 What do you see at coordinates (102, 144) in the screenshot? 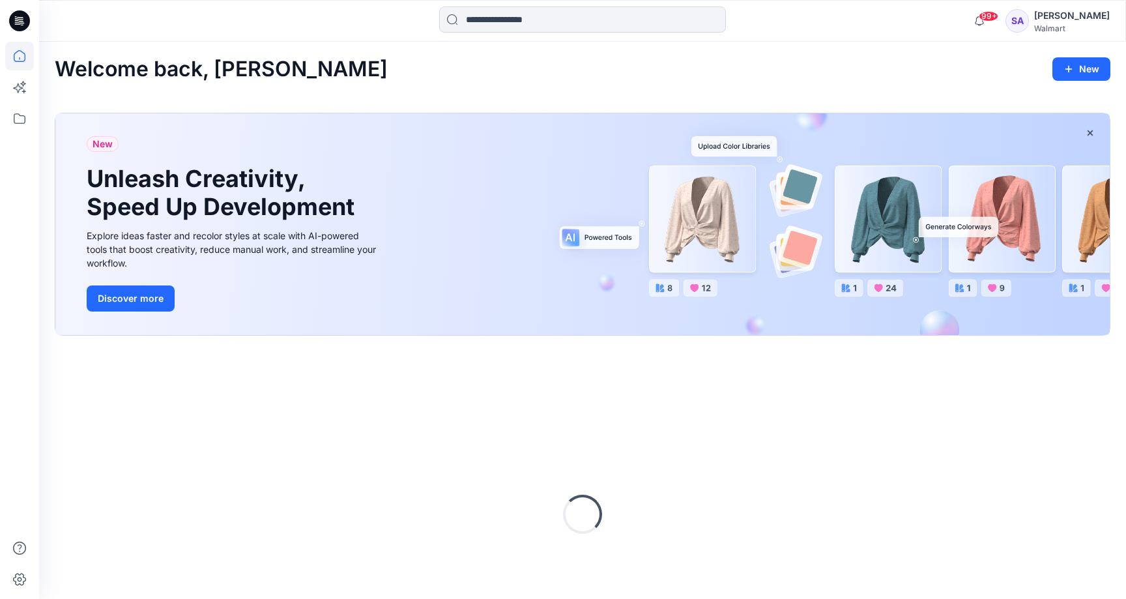
I see `span: New` at bounding box center [102, 144].